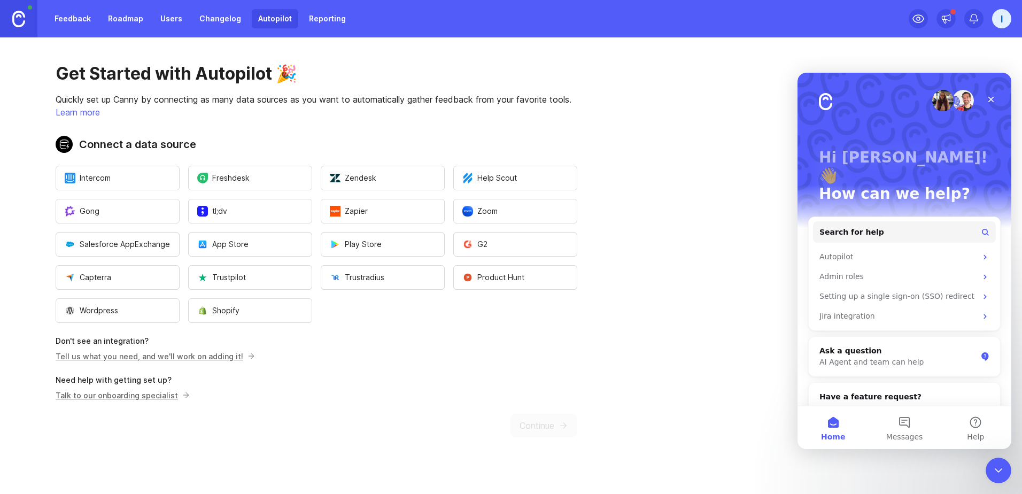  What do you see at coordinates (91, 311) in the screenshot?
I see `span: Wordpress` at bounding box center [91, 311].